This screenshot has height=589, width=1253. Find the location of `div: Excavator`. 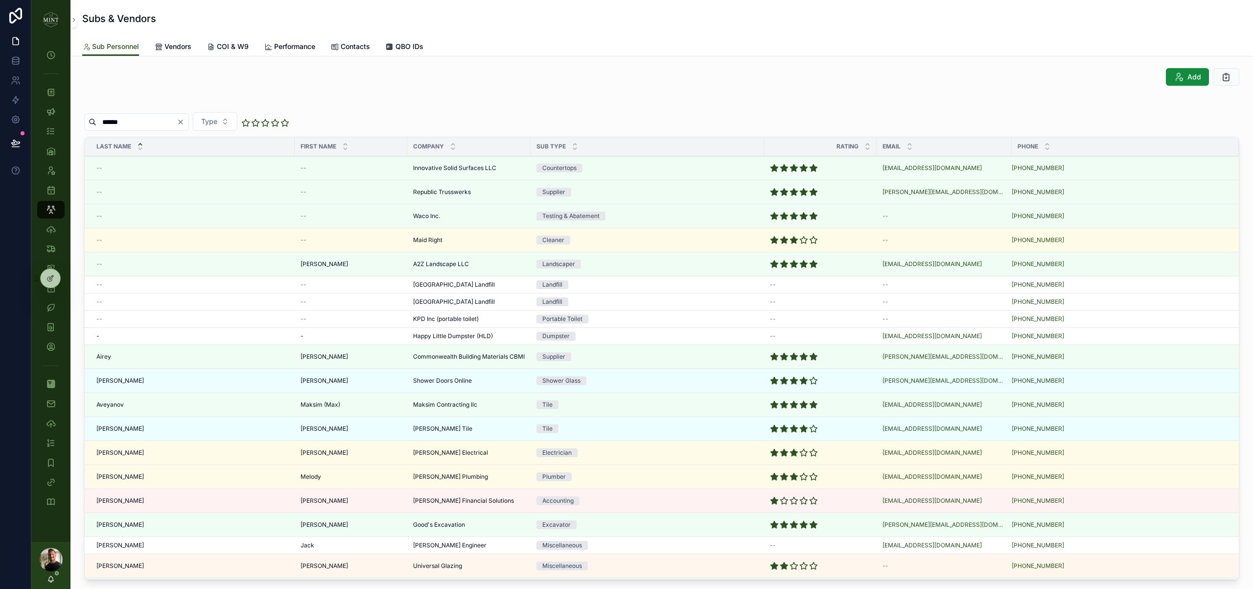

div: Excavator is located at coordinates (557, 524).